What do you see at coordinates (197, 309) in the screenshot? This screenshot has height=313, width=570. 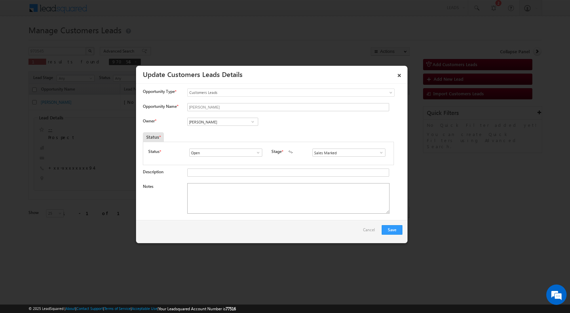 I see `span: Your Leadsquared Account Number is` at bounding box center [197, 309].